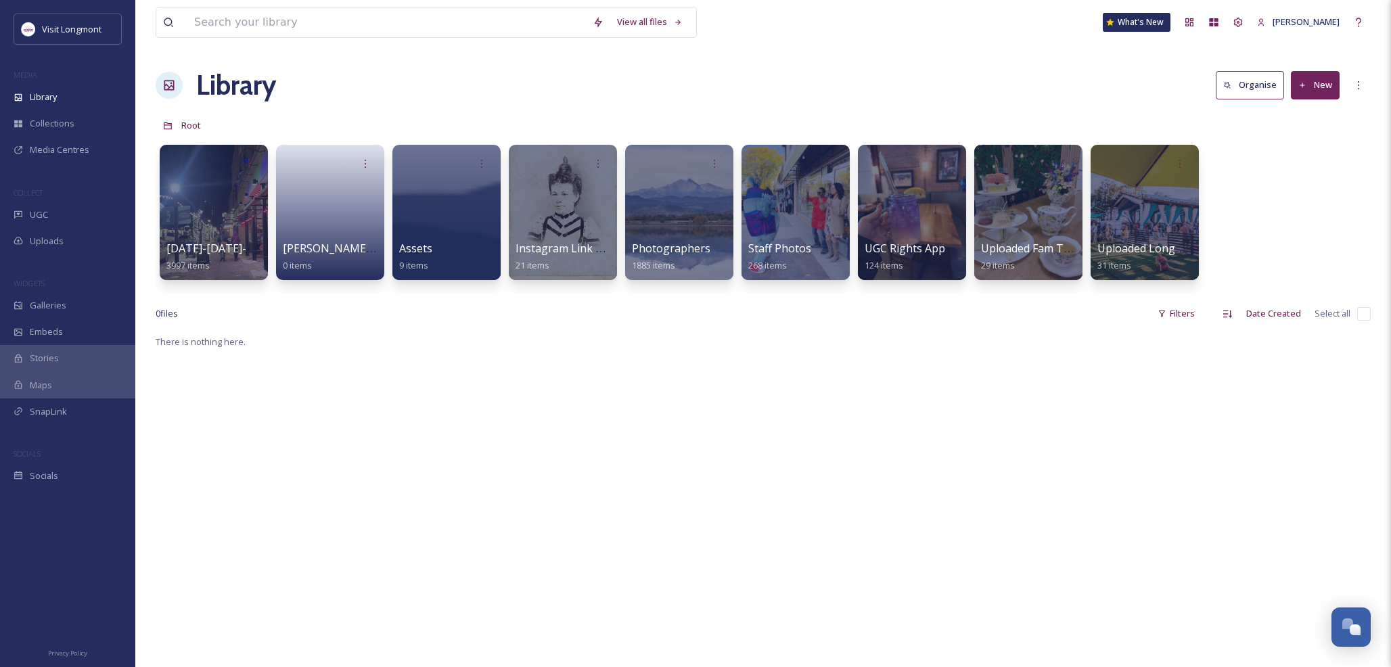 This screenshot has height=667, width=1391. I want to click on a: UGC Rights Approved Content124 items, so click(941, 257).